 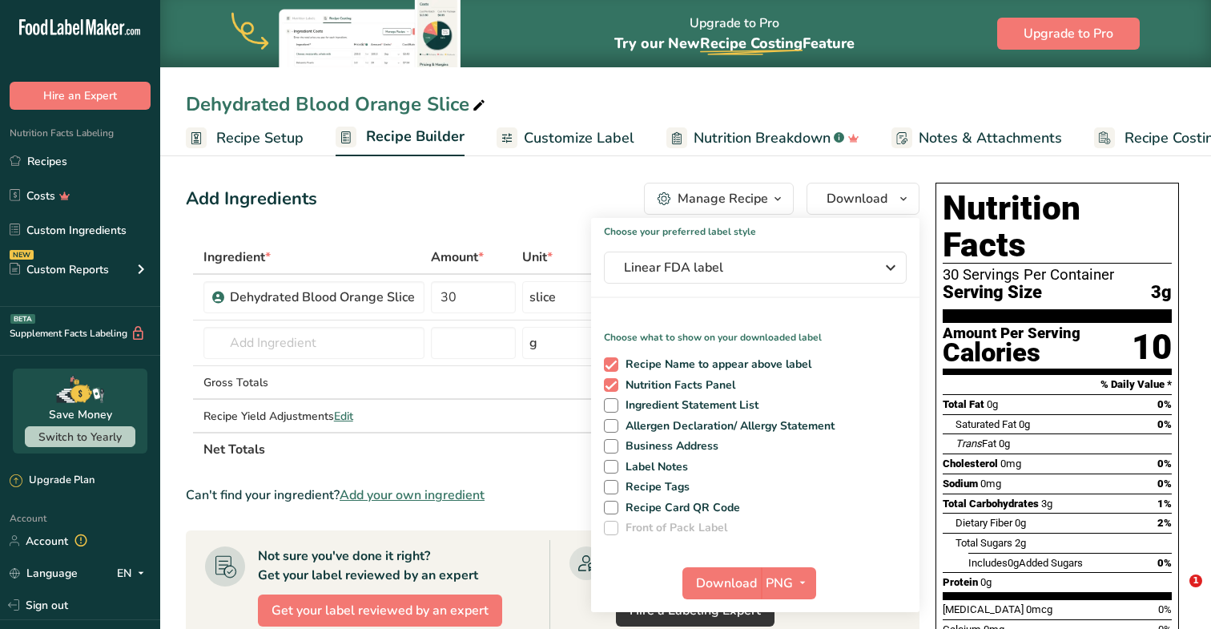 What do you see at coordinates (400, 138) in the screenshot?
I see `a: Recipe Builder` at bounding box center [400, 138].